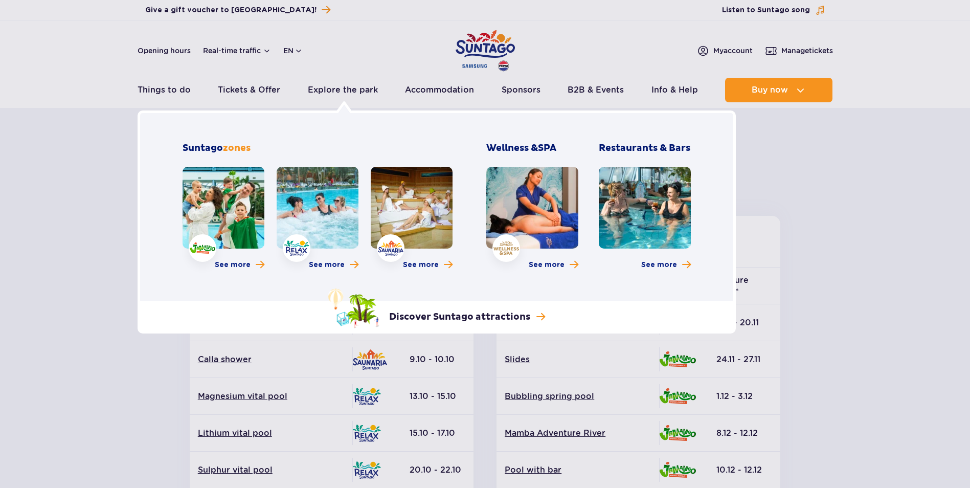  Describe the element at coordinates (674, 90) in the screenshot. I see `a: Info & Help` at that location.